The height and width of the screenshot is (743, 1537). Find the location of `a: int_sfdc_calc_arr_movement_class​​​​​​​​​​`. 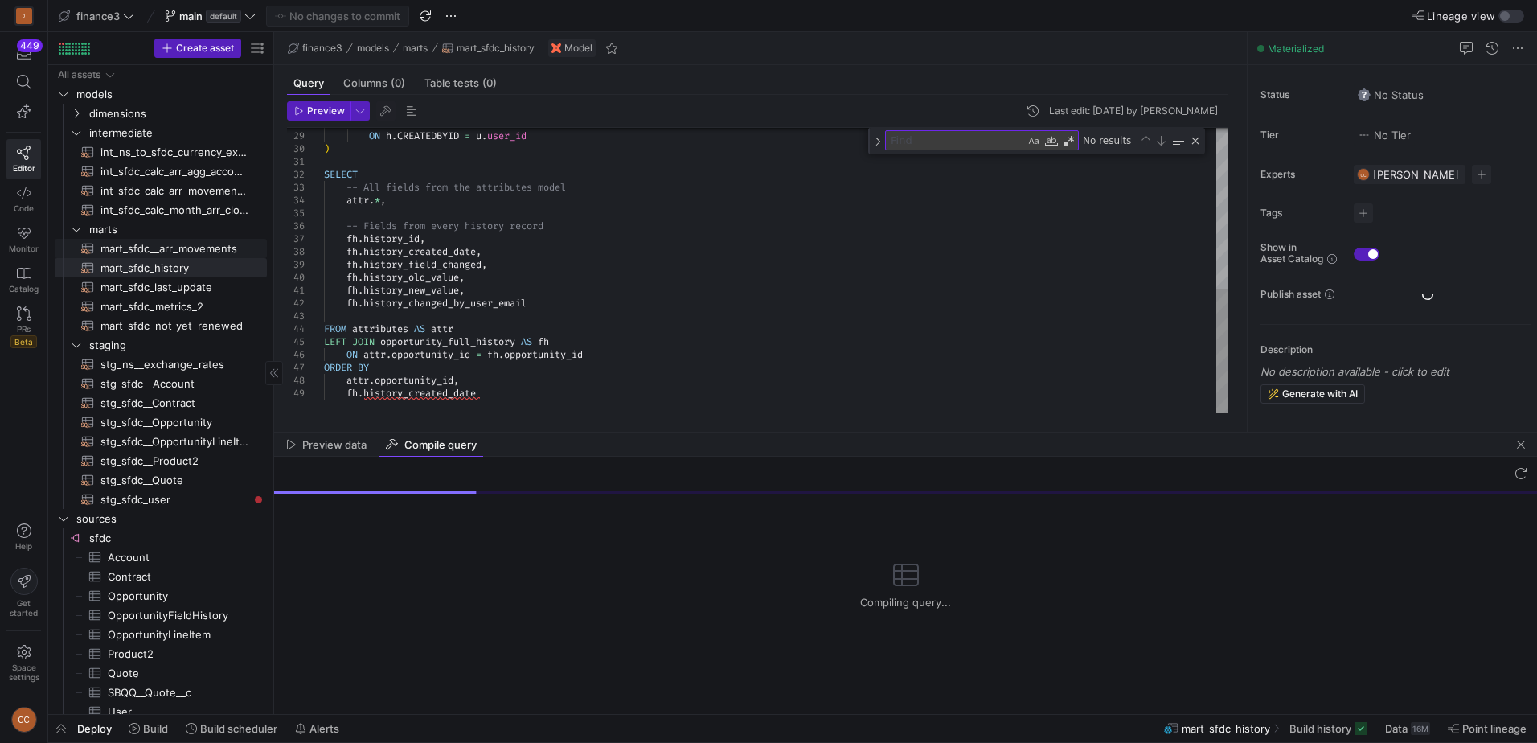

a: int_sfdc_calc_arr_movement_class​​​​​​​​​​ is located at coordinates (161, 191).